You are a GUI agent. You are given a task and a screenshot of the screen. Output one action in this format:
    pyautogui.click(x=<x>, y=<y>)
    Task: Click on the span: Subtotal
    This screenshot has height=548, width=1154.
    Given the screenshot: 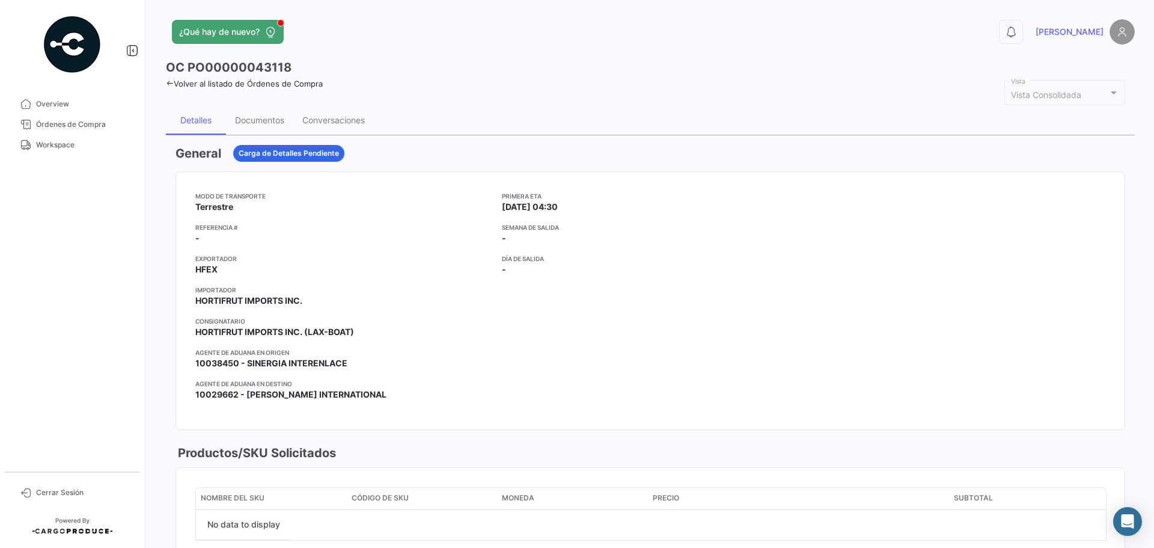 What is the action you would take?
    pyautogui.click(x=973, y=498)
    